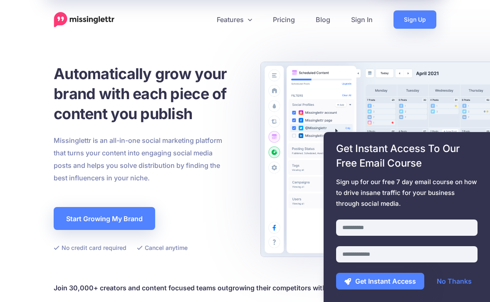 This screenshot has width=490, height=302. I want to click on a: Pricing, so click(284, 20).